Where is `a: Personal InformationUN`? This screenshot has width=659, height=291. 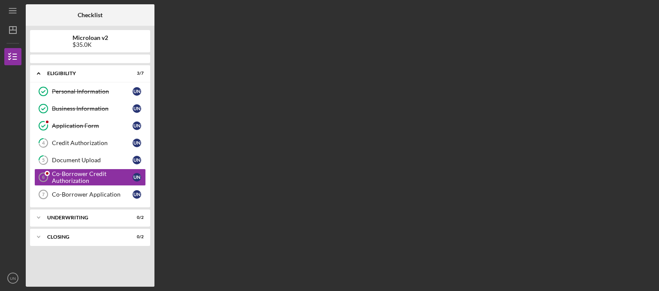
a: Personal InformationUN is located at coordinates (90, 91).